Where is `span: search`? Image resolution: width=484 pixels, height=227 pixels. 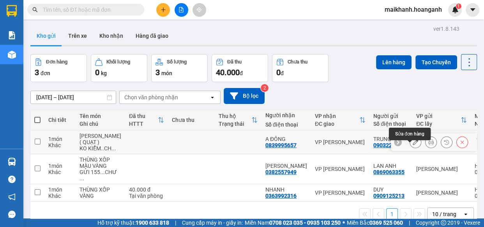 span: search is located at coordinates (35, 10).